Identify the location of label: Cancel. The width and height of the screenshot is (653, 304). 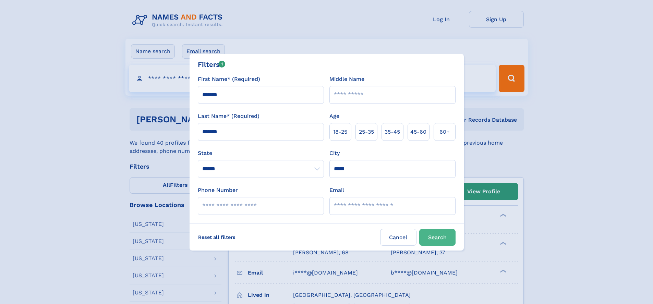
(399, 237).